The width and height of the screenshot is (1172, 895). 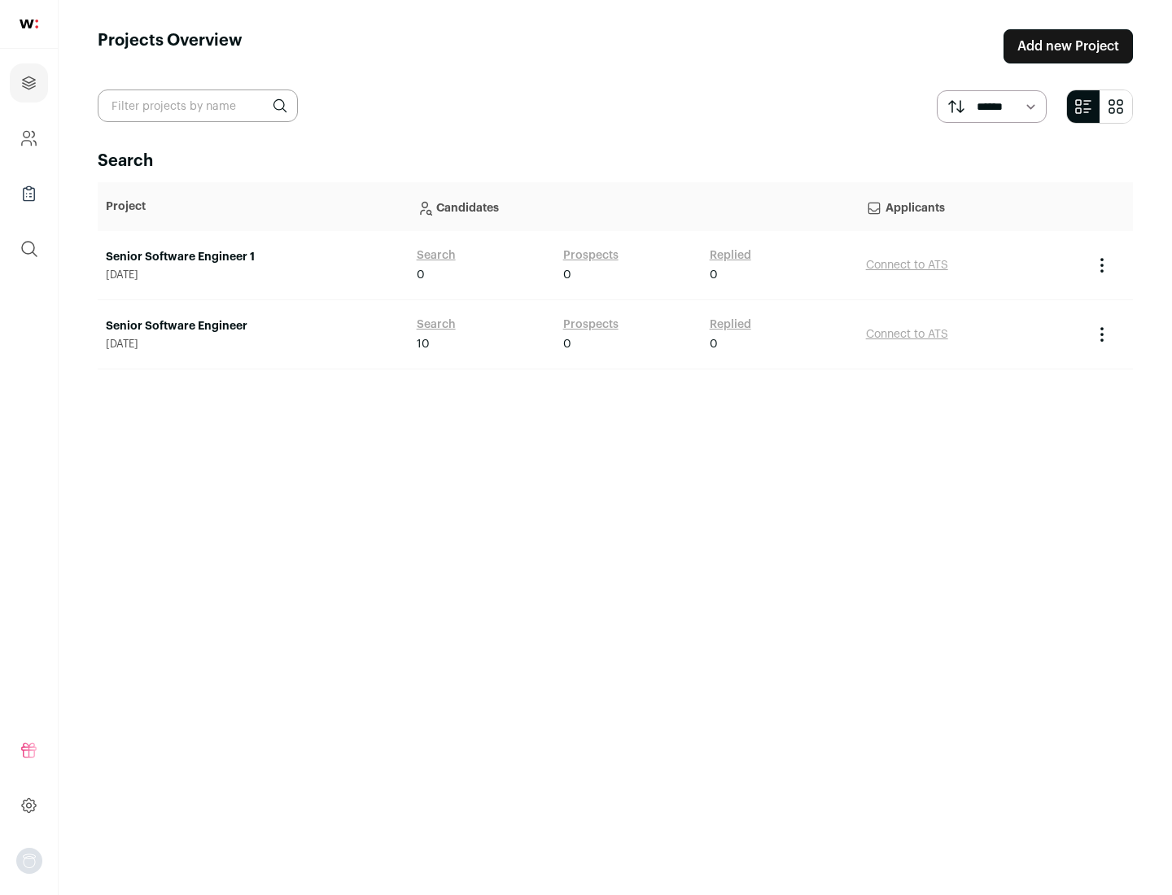 I want to click on p: Applicants, so click(x=971, y=207).